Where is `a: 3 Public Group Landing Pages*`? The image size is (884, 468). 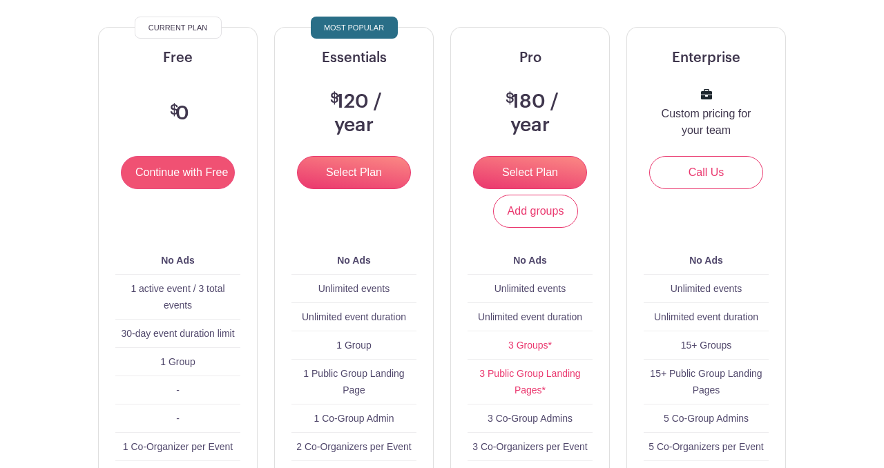
a: 3 Public Group Landing Pages* is located at coordinates (530, 382).